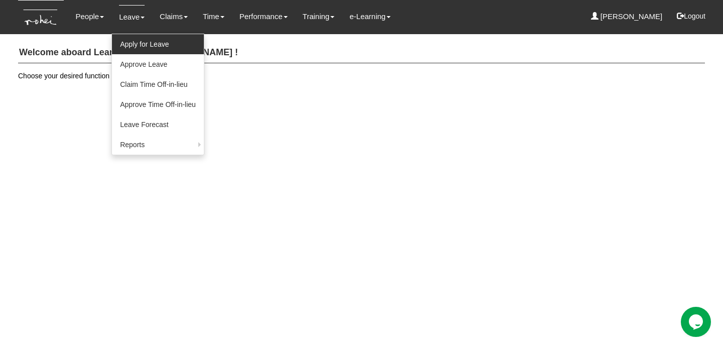  Describe the element at coordinates (213, 17) in the screenshot. I see `a: Time` at that location.